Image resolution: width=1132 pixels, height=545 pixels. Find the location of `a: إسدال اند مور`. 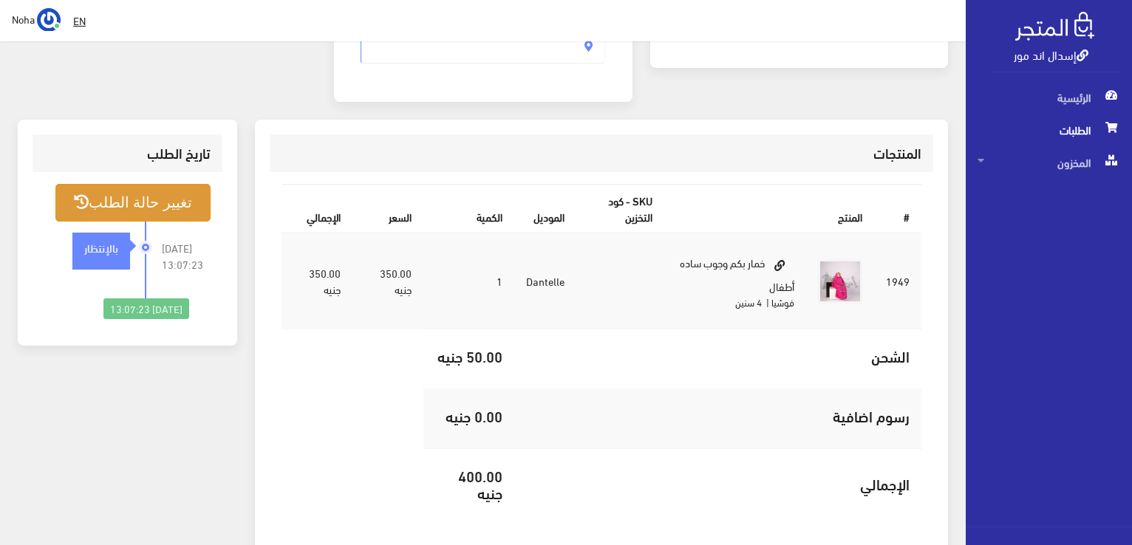

a: إسدال اند مور is located at coordinates (1051, 54).